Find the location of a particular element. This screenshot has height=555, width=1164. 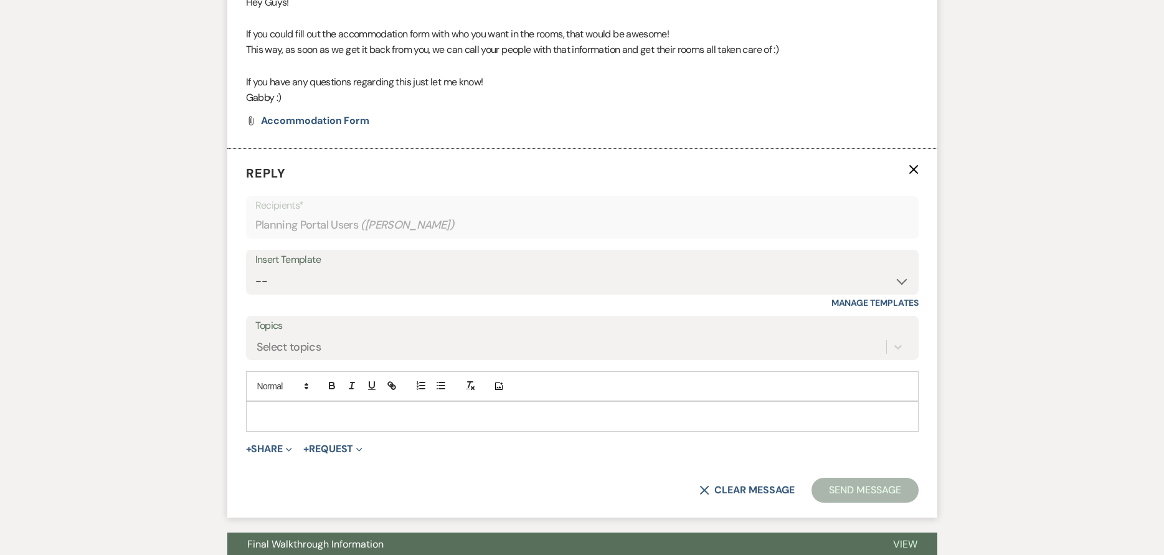

p: If you have any questions regarding this just let me know! is located at coordinates (582, 82).